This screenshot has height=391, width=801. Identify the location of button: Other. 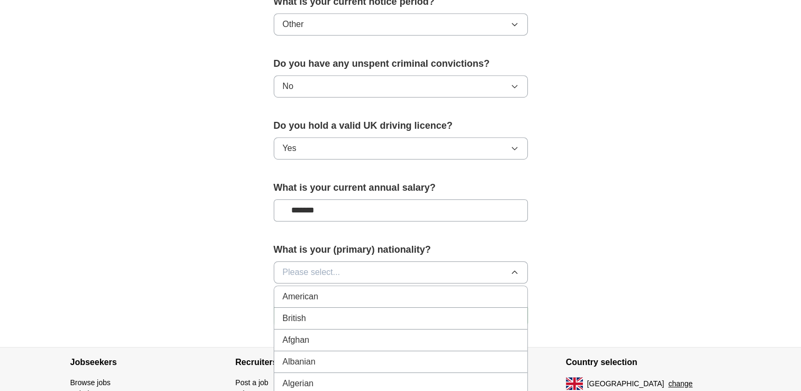
(401, 24).